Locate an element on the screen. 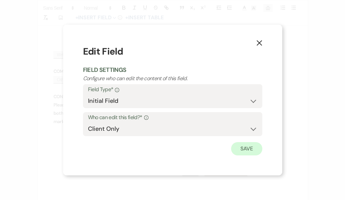 The height and width of the screenshot is (200, 345). label: Field Type* is located at coordinates (173, 89).